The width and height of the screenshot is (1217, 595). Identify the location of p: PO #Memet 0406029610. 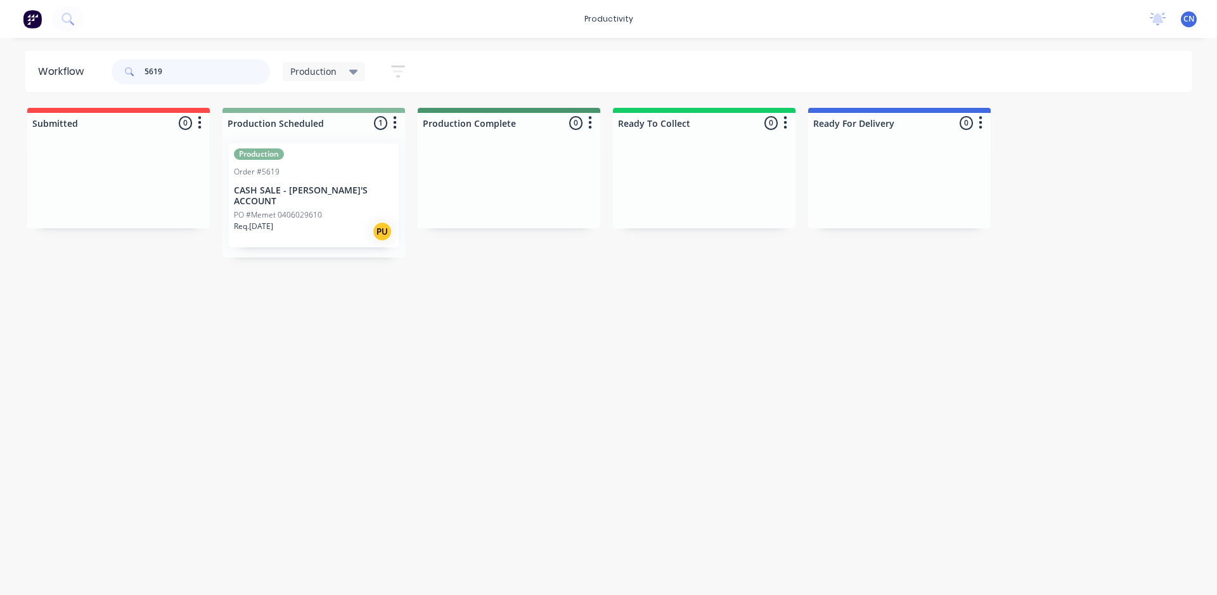
(278, 215).